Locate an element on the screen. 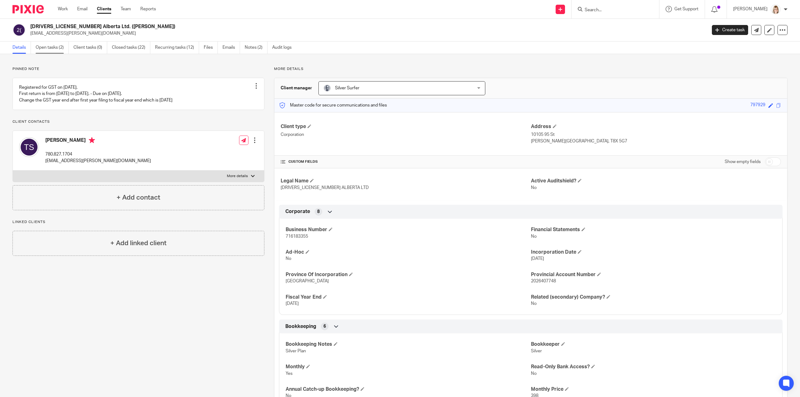 The image size is (800, 397). a: Work is located at coordinates (63, 9).